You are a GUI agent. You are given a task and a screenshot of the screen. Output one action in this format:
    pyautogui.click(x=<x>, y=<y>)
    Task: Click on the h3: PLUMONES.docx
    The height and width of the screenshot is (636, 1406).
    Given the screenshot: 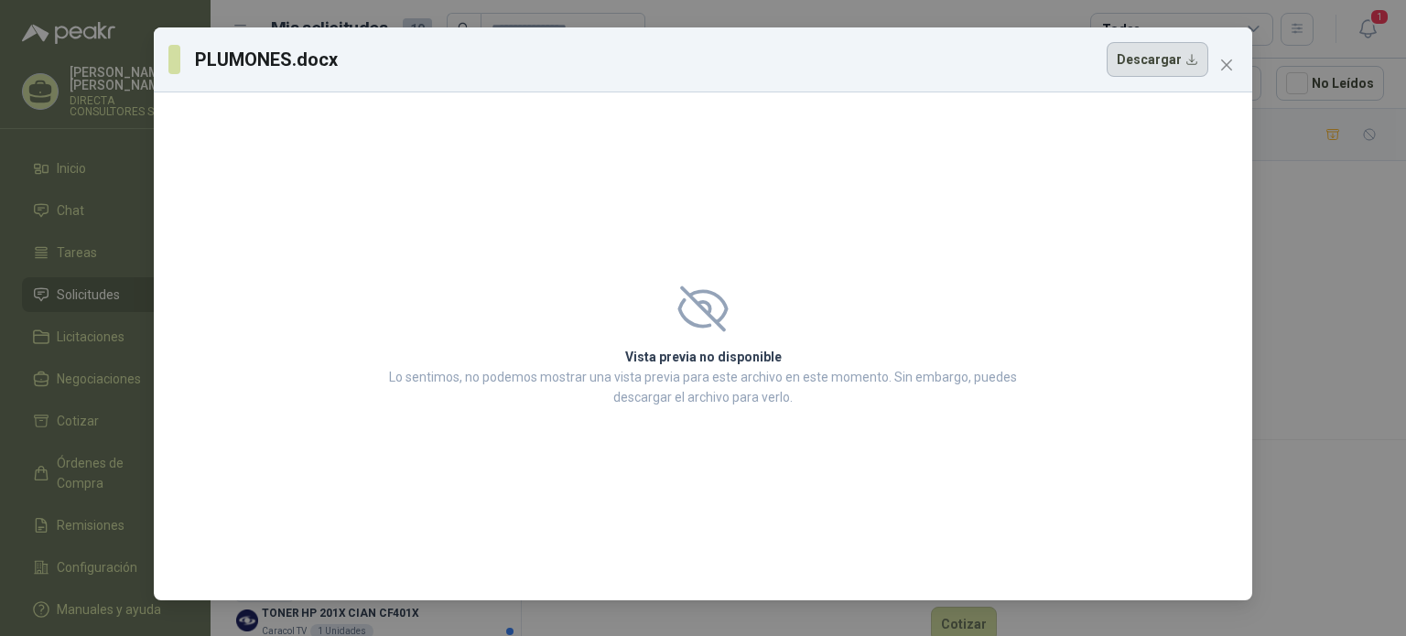 What is the action you would take?
    pyautogui.click(x=267, y=60)
    